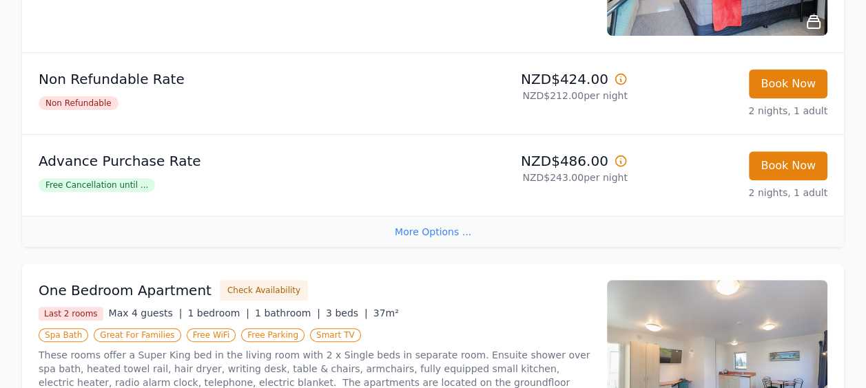 Image resolution: width=866 pixels, height=388 pixels. What do you see at coordinates (432, 231) in the screenshot?
I see `div: More Options ...` at bounding box center [432, 231].